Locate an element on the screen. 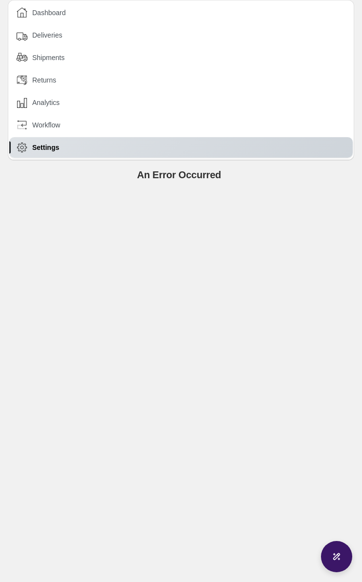 This screenshot has width=362, height=582. span: Dashboard is located at coordinates (49, 13).